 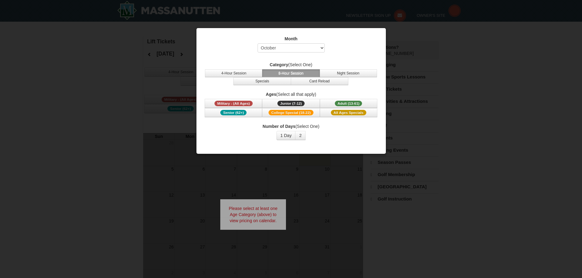 I want to click on button: Card Reload, so click(x=319, y=81).